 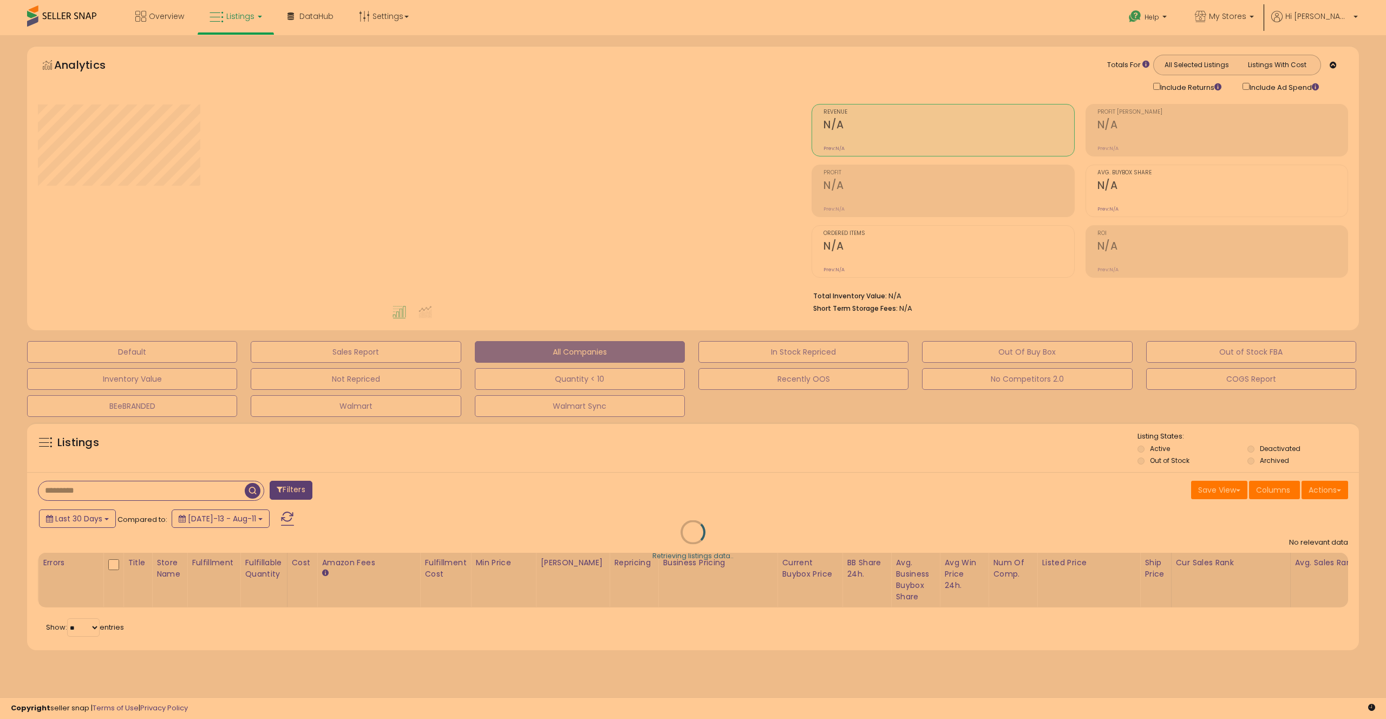 What do you see at coordinates (580, 406) in the screenshot?
I see `button: Walmart Sync` at bounding box center [580, 406].